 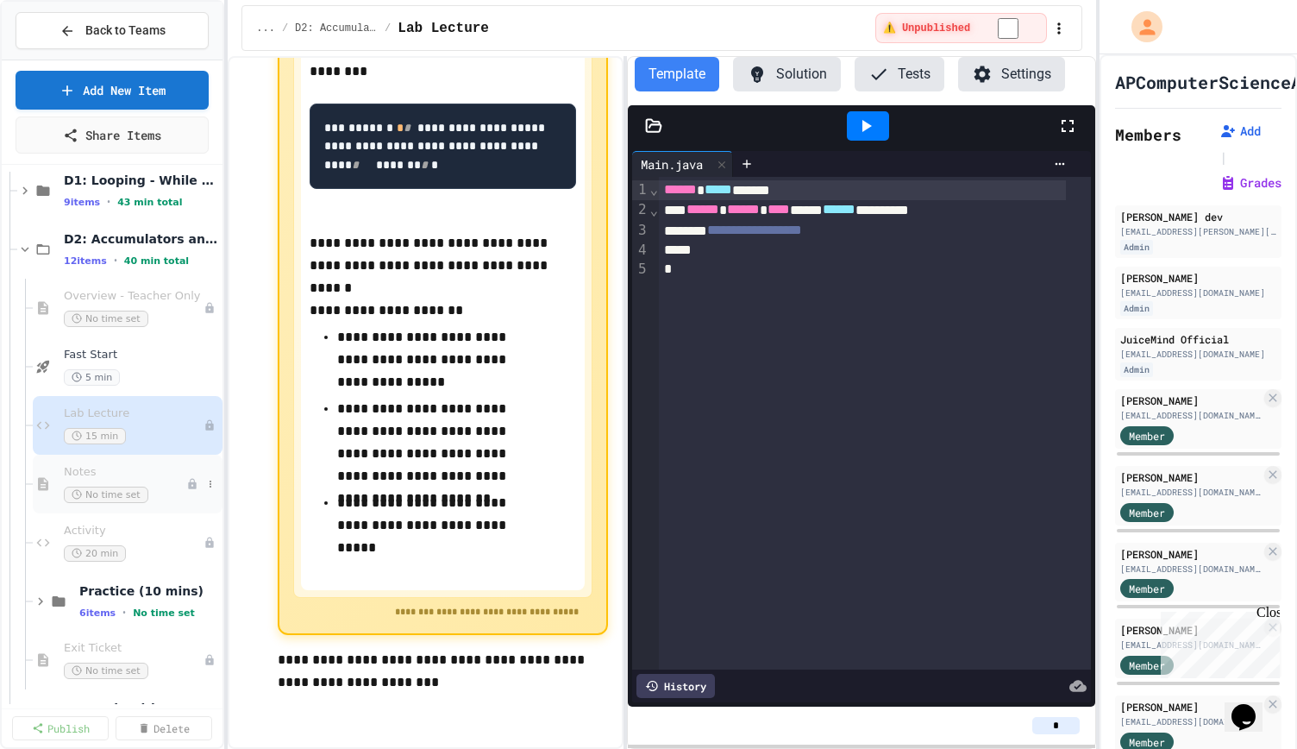 What do you see at coordinates (1008, 28) in the screenshot?
I see `input: publish toggle` at bounding box center [1008, 28].